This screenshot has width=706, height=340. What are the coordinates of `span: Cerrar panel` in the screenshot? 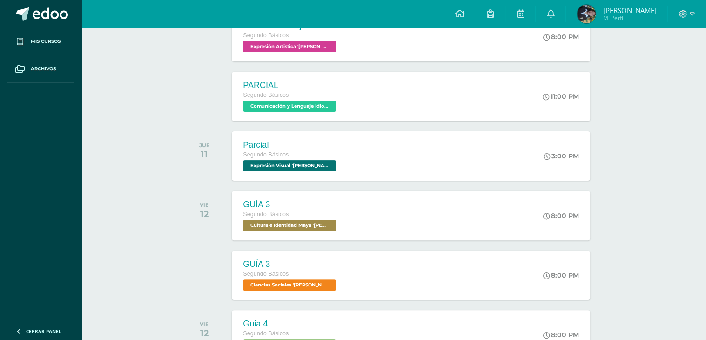 It's located at (44, 331).